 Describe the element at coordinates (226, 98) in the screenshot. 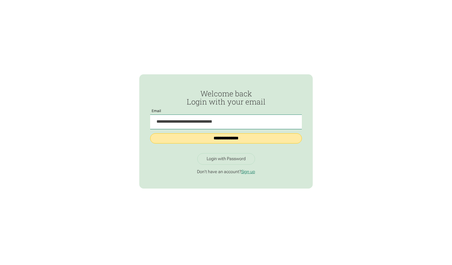

I see `h2: Welcome back Login with your email` at that location.